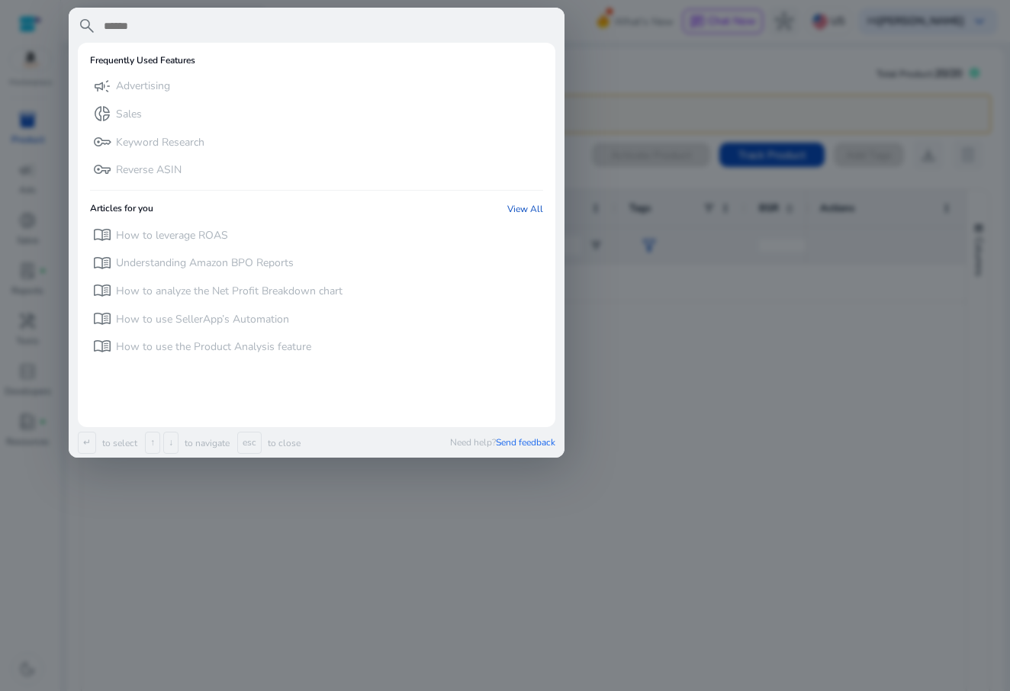 The image size is (1010, 691). Describe the element at coordinates (118, 443) in the screenshot. I see `p: to select` at that location.